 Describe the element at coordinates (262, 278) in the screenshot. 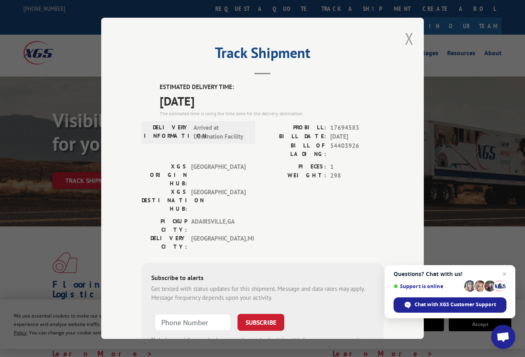

I see `div: Subscribe to alerts` at that location.